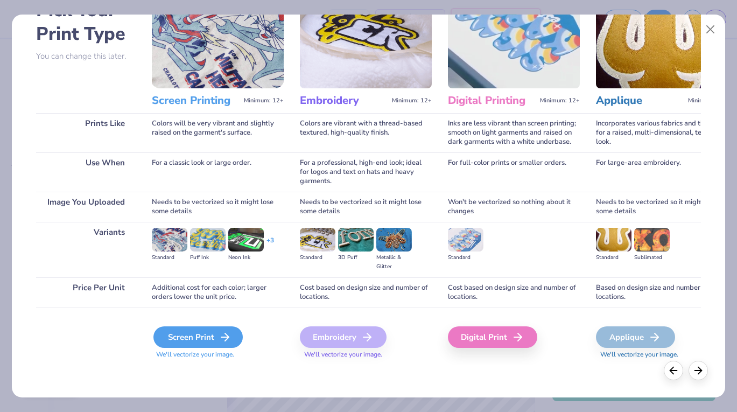  Describe the element at coordinates (493, 337) in the screenshot. I see `div: Digital Print` at that location.